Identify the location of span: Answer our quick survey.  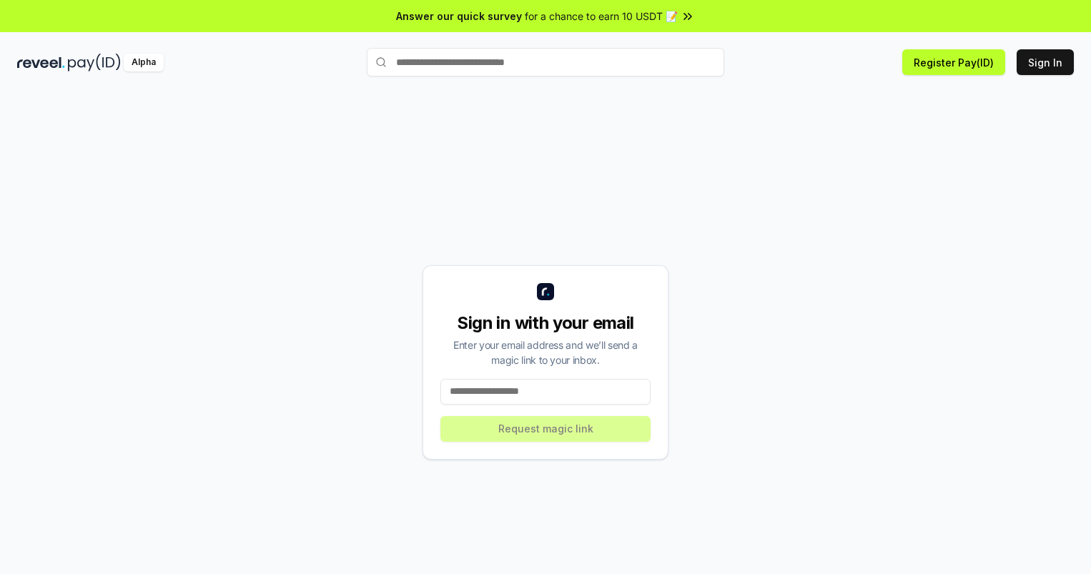
(459, 16).